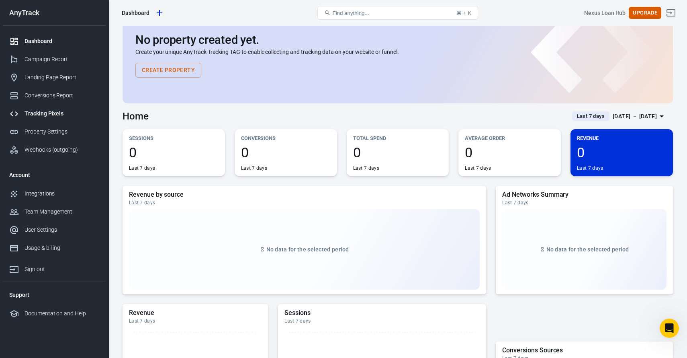 The image size is (687, 358). What do you see at coordinates (510, 138) in the screenshot?
I see `p: Average Order` at bounding box center [510, 138].